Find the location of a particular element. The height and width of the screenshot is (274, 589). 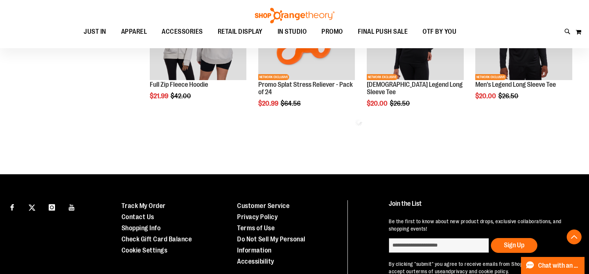

a: Privacy Policy is located at coordinates (257, 217).